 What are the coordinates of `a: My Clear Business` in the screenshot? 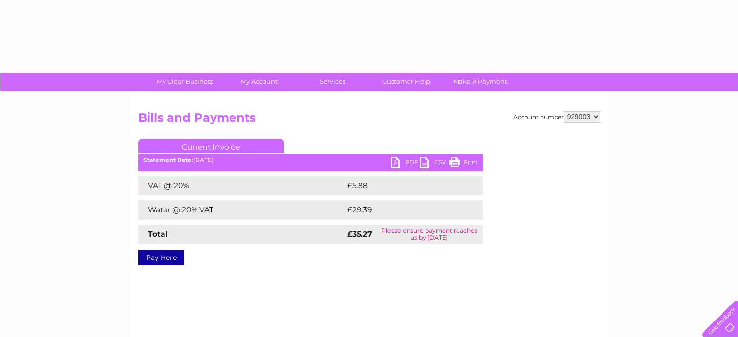 It's located at (185, 82).